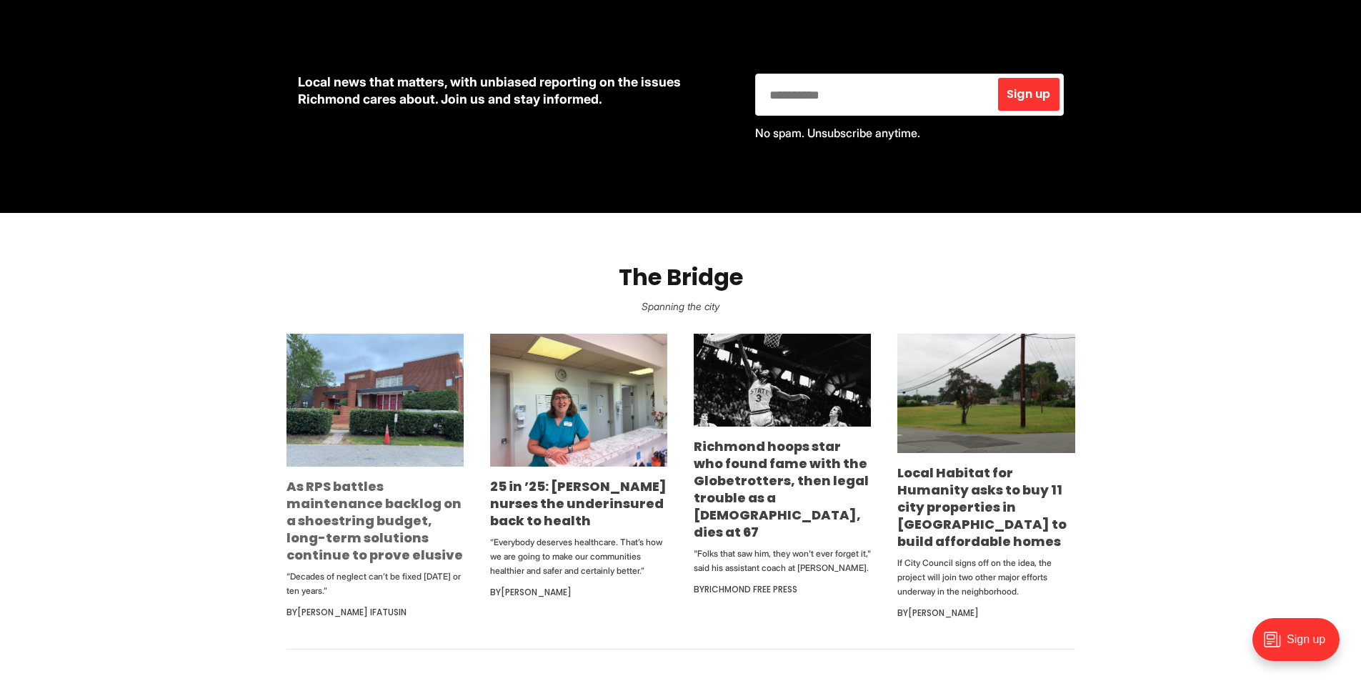  I want to click on p: Local news that matters, with unbiased reporting on the issues Richmond cares about. Join us and ..., so click(515, 91).